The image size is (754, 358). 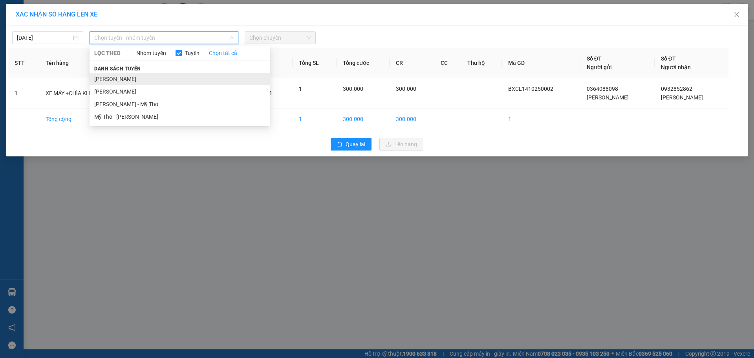 What do you see at coordinates (57, 14) in the screenshot?
I see `span: XÁC NHẬN SỐ HÀNG LÊN XE` at bounding box center [57, 14].